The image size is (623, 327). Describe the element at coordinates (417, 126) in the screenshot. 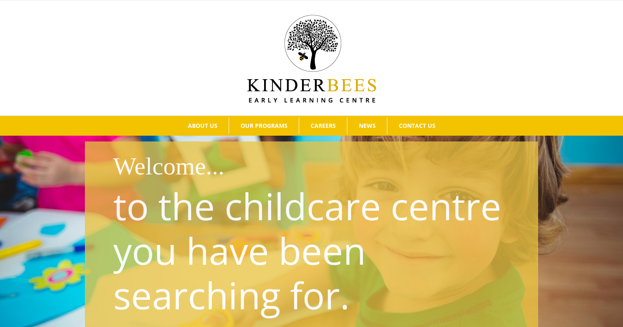

I see `a: CONTACT US` at that location.